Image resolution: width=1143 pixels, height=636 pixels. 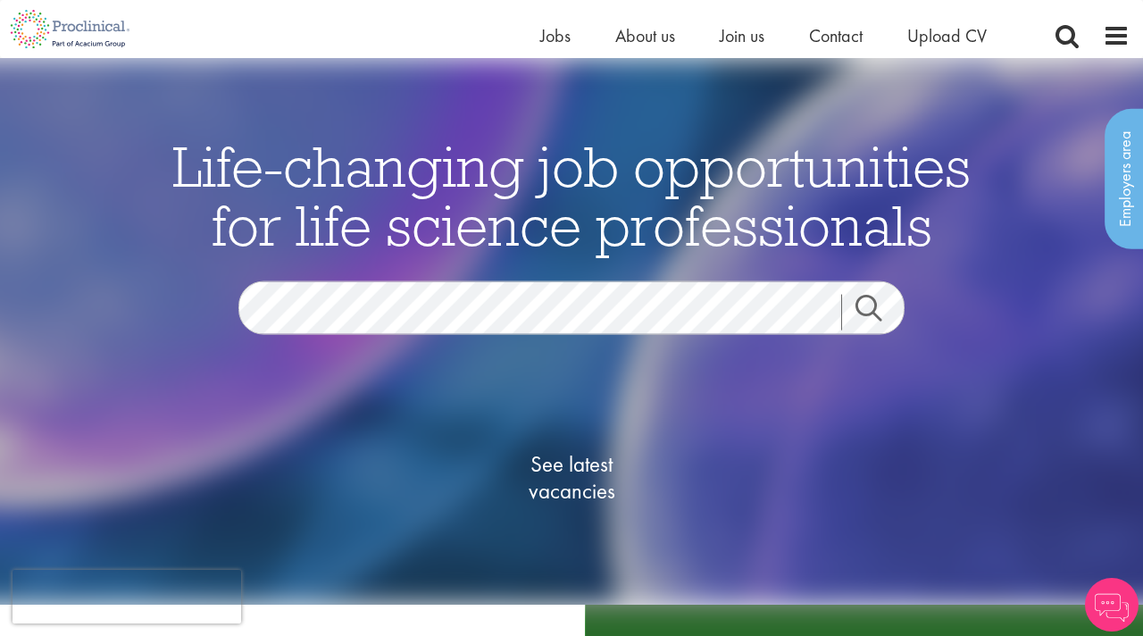 I want to click on a: Join us, so click(x=742, y=36).